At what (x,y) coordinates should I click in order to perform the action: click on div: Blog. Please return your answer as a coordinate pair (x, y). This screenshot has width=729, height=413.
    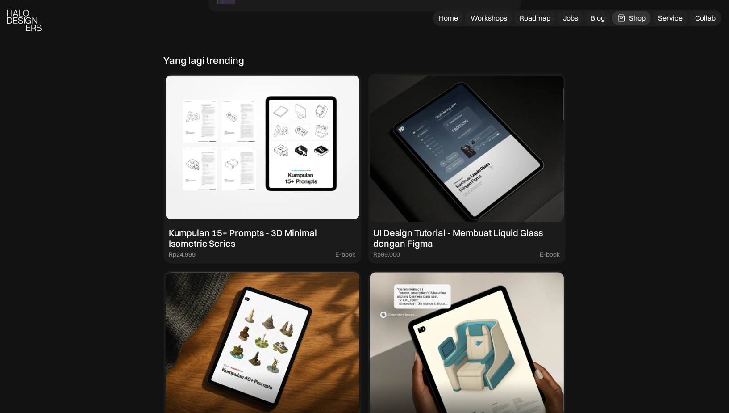
    Looking at the image, I should click on (598, 18).